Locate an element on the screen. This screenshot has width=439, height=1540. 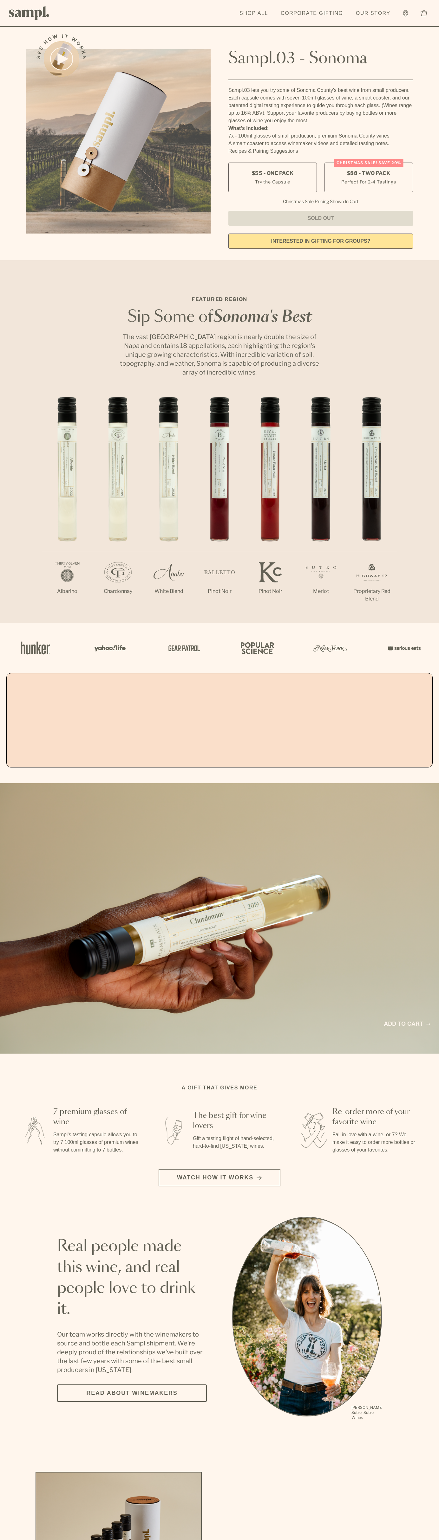
p: Featured Region is located at coordinates (219, 299).